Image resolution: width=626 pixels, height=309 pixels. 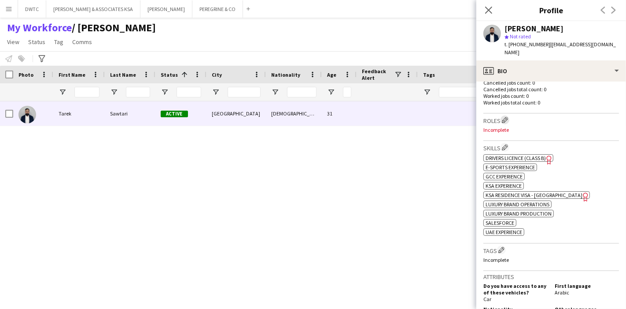 What do you see at coordinates (286, 74) in the screenshot?
I see `span: Nationality` at bounding box center [286, 74].